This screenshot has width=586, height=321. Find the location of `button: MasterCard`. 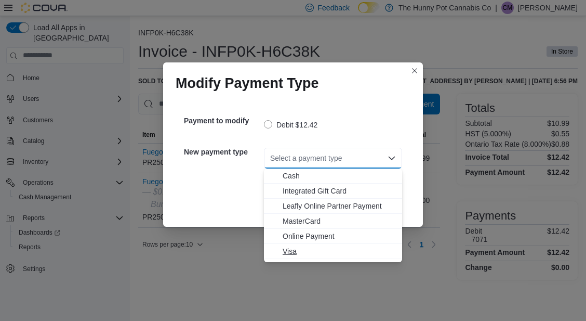

button: MasterCard is located at coordinates (333, 221).